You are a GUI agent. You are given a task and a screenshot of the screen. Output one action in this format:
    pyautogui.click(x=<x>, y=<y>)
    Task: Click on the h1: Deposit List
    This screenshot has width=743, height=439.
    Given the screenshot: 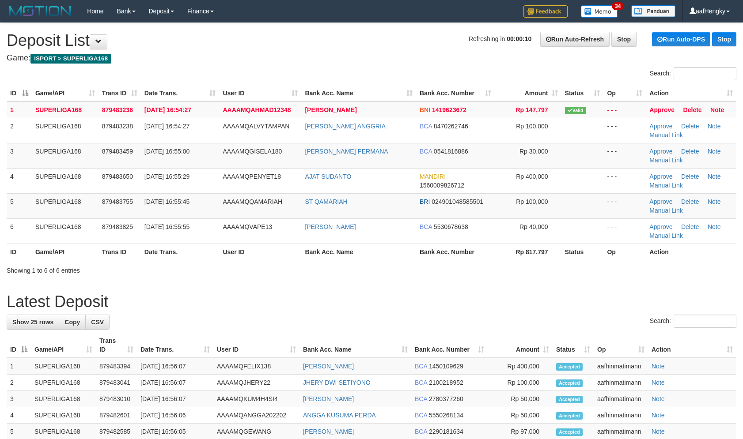 What is the action you would take?
    pyautogui.click(x=371, y=41)
    